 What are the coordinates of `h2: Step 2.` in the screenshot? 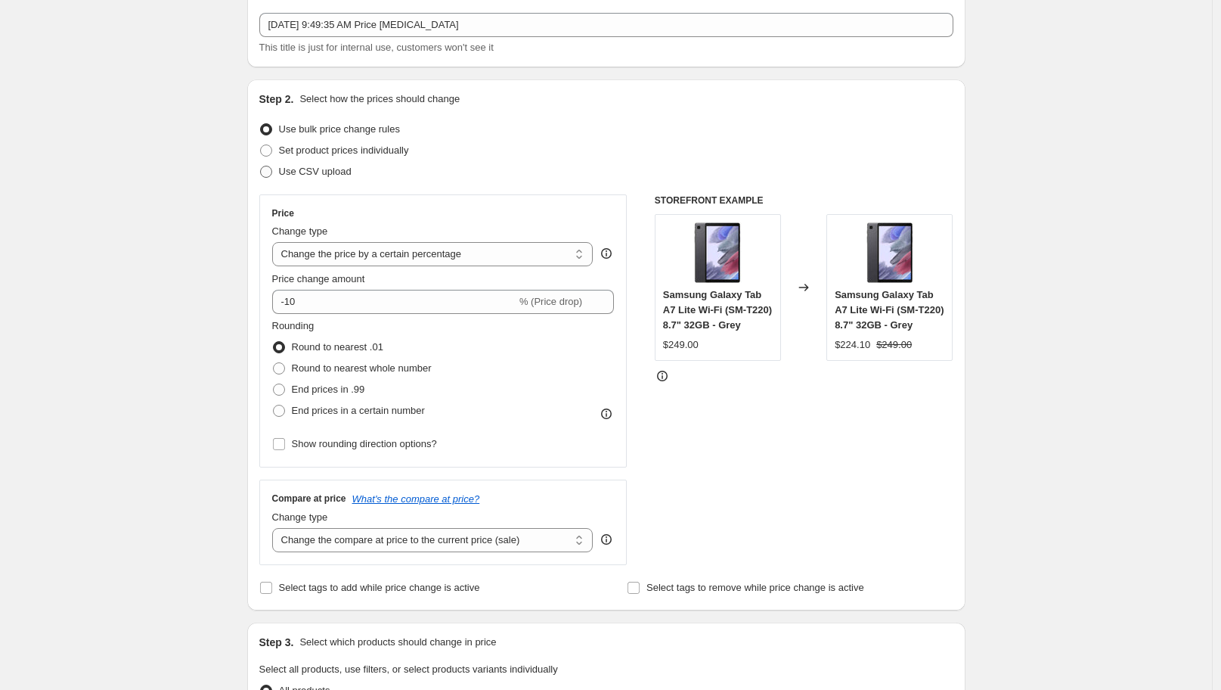 It's located at (277, 99).